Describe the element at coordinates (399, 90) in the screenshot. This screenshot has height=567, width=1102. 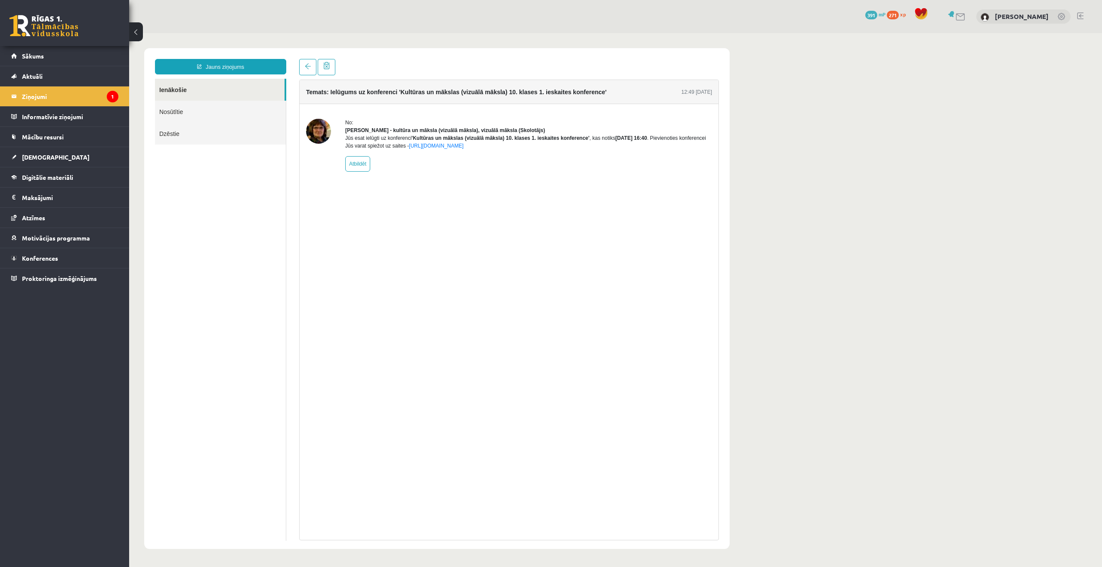
I see `div: No:` at that location.